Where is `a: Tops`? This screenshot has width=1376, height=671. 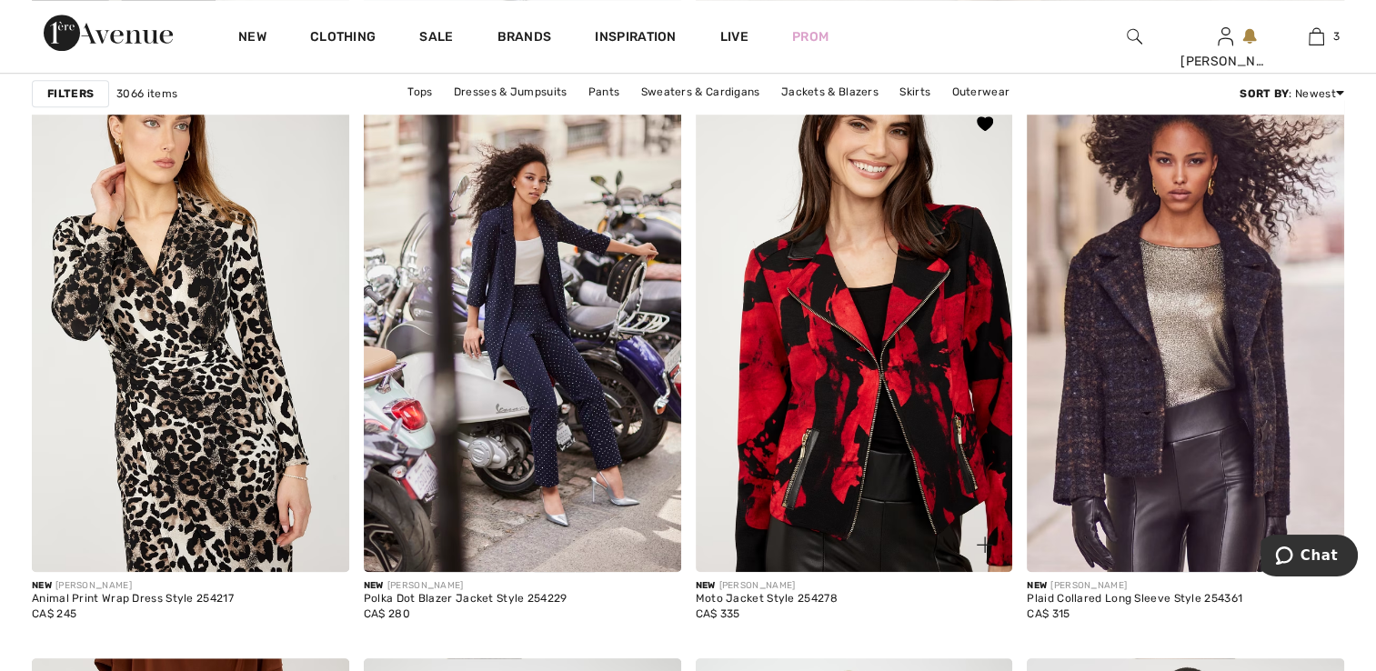 a: Tops is located at coordinates (419, 92).